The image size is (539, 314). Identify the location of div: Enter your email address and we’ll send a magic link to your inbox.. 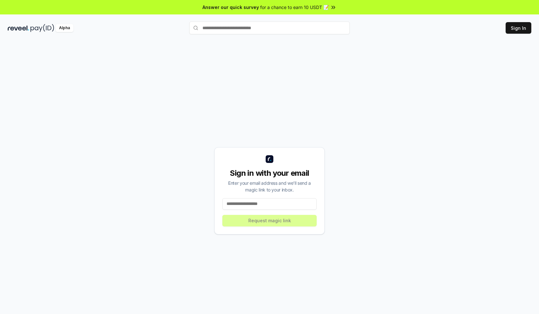
(269, 186).